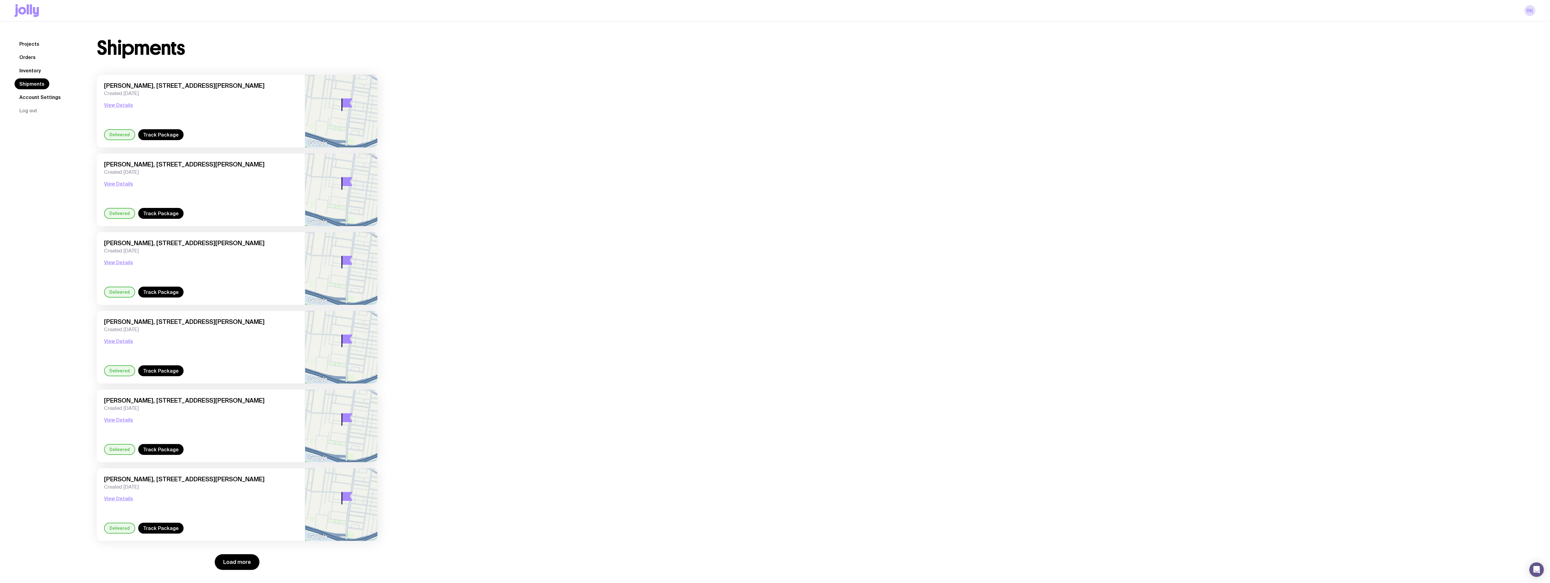 The height and width of the screenshot is (583, 1550). What do you see at coordinates (40, 97) in the screenshot?
I see `a: Account Settings` at bounding box center [40, 97].